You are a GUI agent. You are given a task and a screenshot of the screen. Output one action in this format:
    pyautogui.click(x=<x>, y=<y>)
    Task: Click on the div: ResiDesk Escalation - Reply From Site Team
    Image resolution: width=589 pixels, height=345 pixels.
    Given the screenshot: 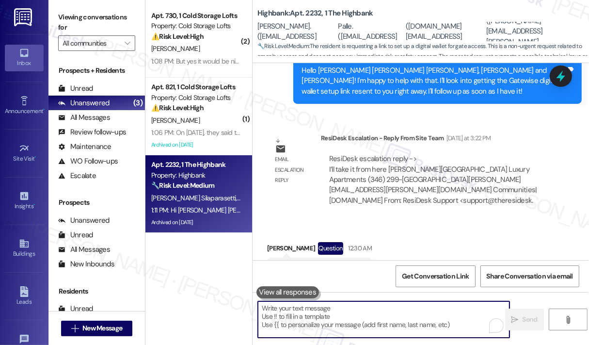 What is the action you would take?
    pyautogui.click(x=439, y=140)
    